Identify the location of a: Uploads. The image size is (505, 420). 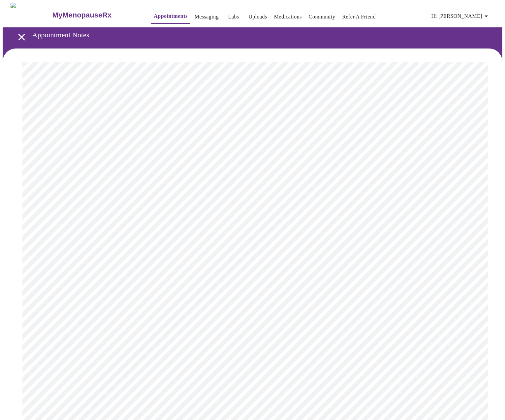
(258, 17).